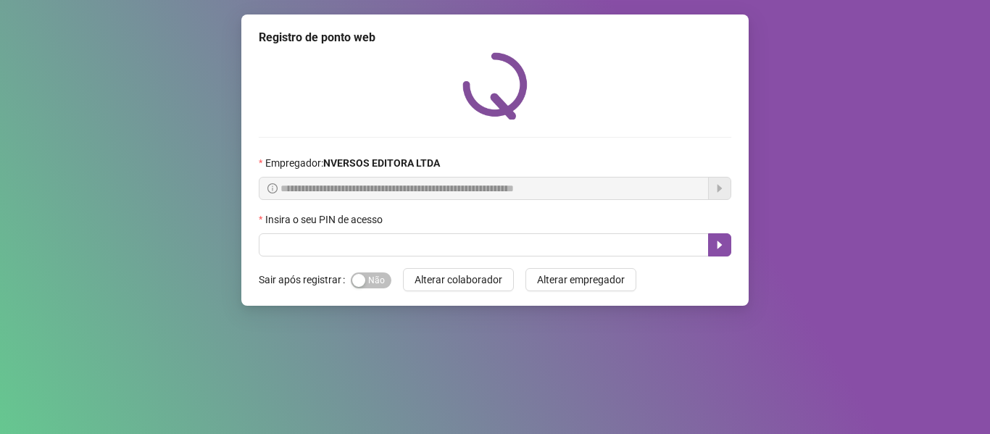 The width and height of the screenshot is (990, 434). What do you see at coordinates (304, 280) in the screenshot?
I see `label: Sair após registrar` at bounding box center [304, 280].